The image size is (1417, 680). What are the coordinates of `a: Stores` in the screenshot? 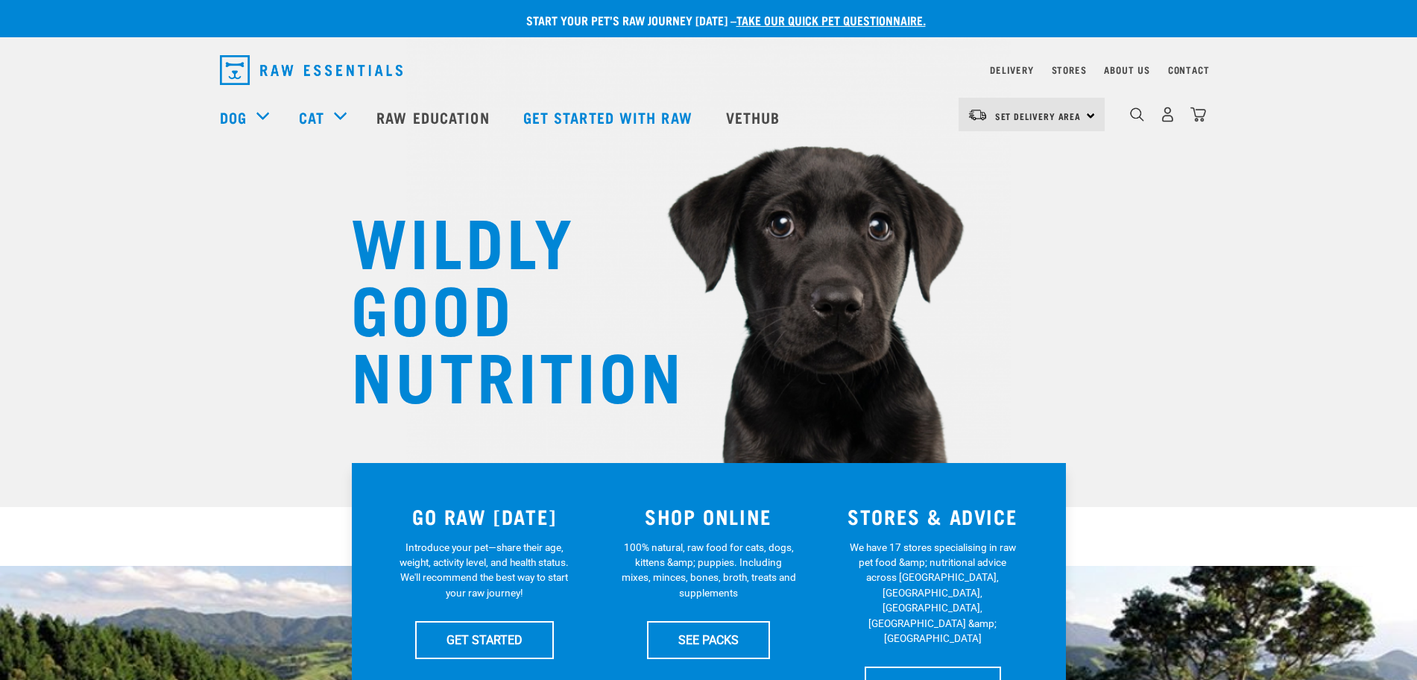 It's located at (1069, 69).